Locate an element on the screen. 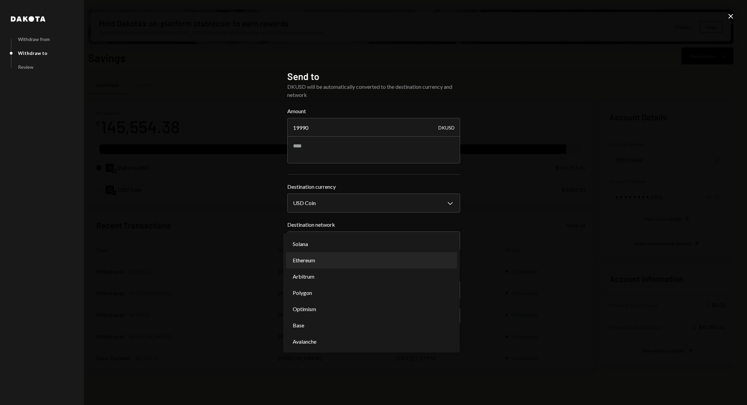 This screenshot has width=747, height=405. h2: Send to is located at coordinates (374, 76).